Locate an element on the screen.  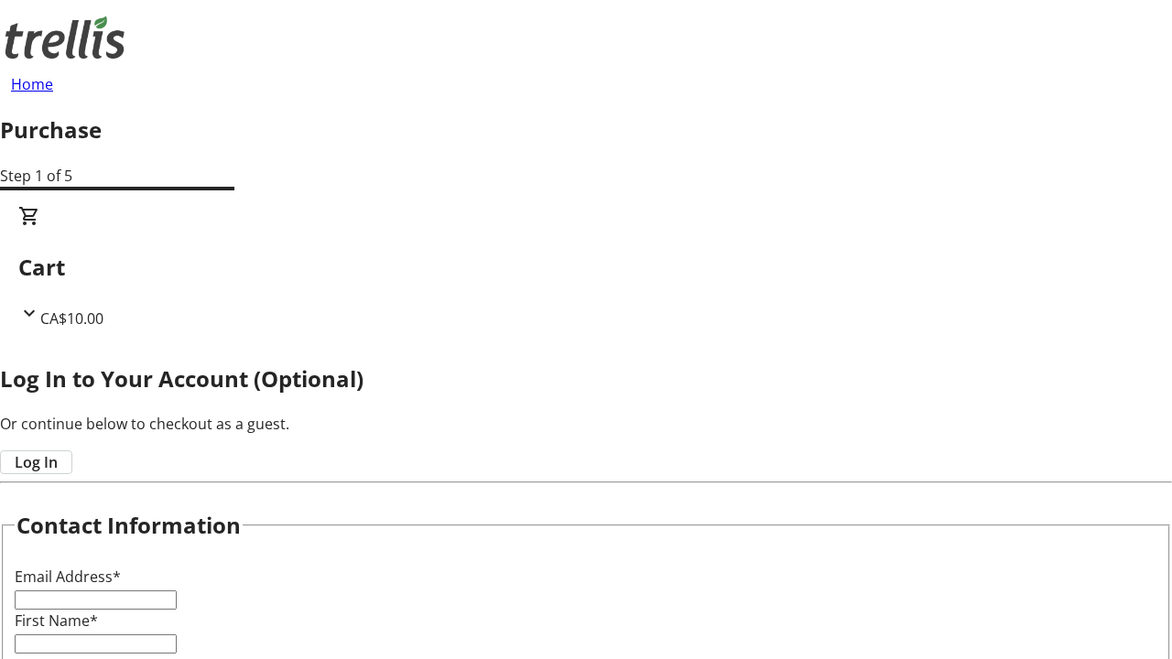
span: CA$10.00 is located at coordinates (71, 319).